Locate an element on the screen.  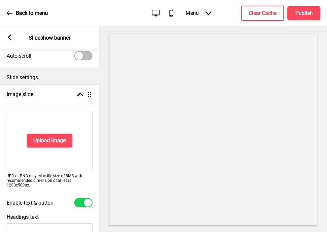
p: Slideshow banner is located at coordinates (49, 38).